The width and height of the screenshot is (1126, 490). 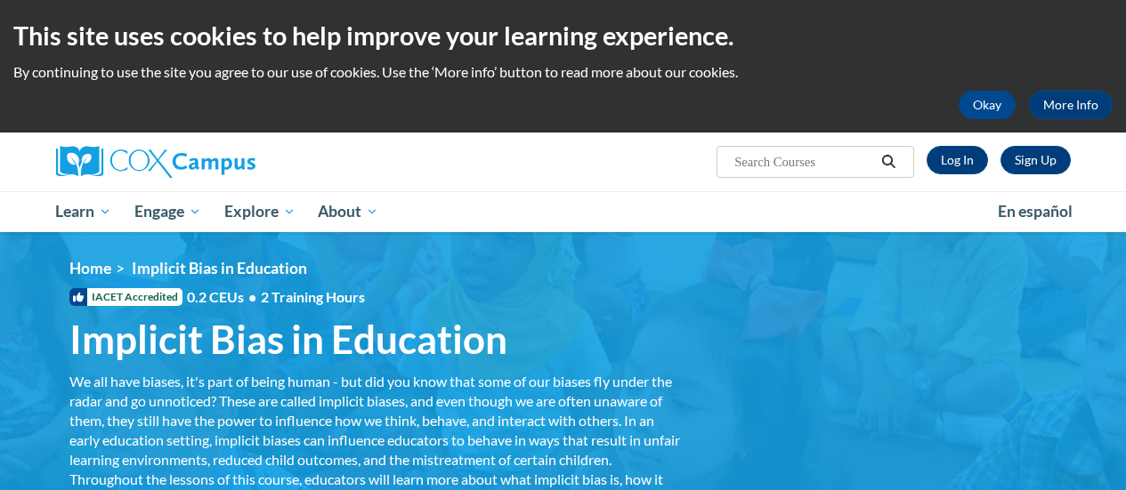 I want to click on button: Search, so click(x=888, y=162).